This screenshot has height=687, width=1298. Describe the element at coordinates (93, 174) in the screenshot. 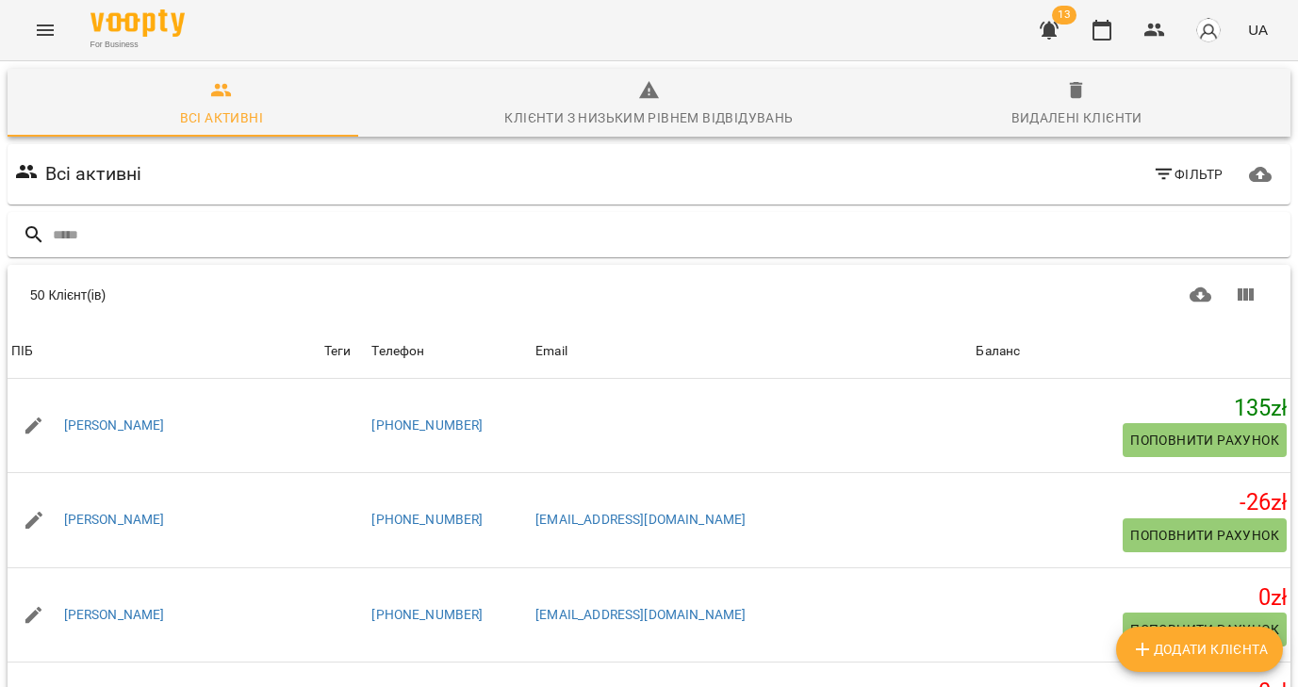

I see `h6: Всі активні` at that location.